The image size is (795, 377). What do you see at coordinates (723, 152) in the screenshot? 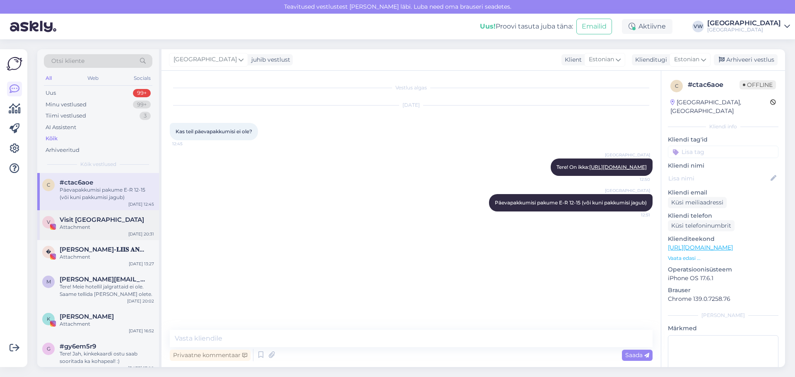
I see `input: Lisa tag` at bounding box center [723, 152].